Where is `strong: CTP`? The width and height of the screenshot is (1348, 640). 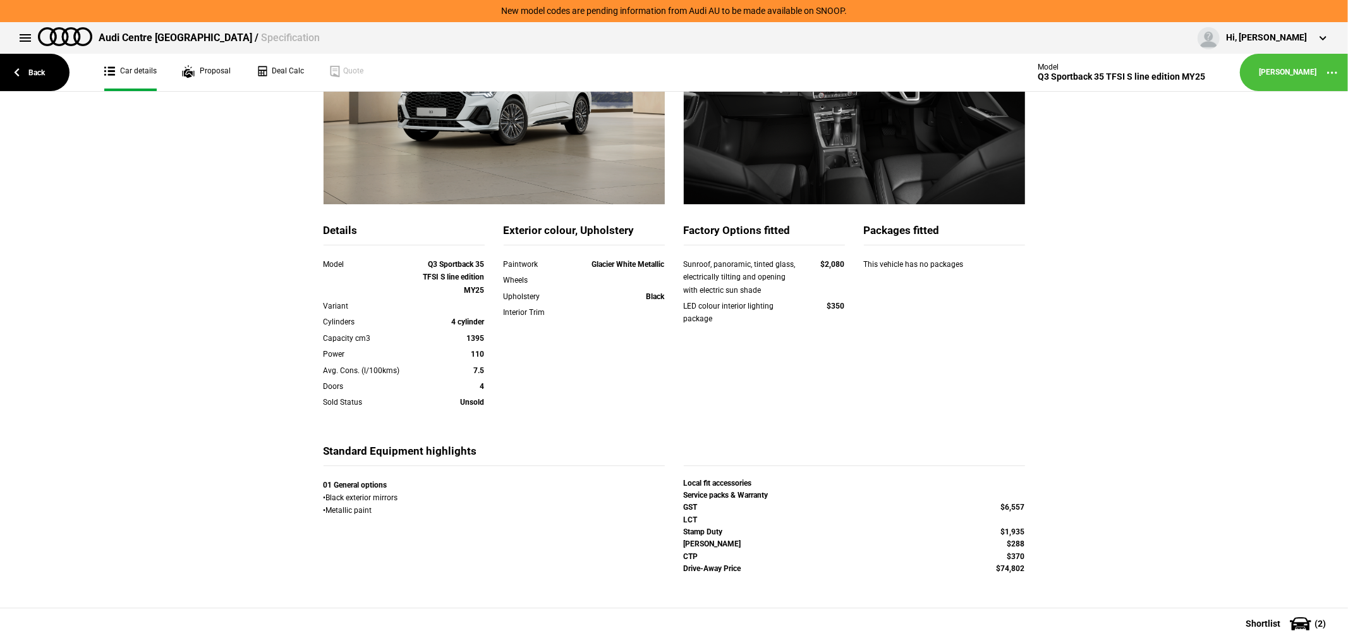
strong: CTP is located at coordinates (691, 556).